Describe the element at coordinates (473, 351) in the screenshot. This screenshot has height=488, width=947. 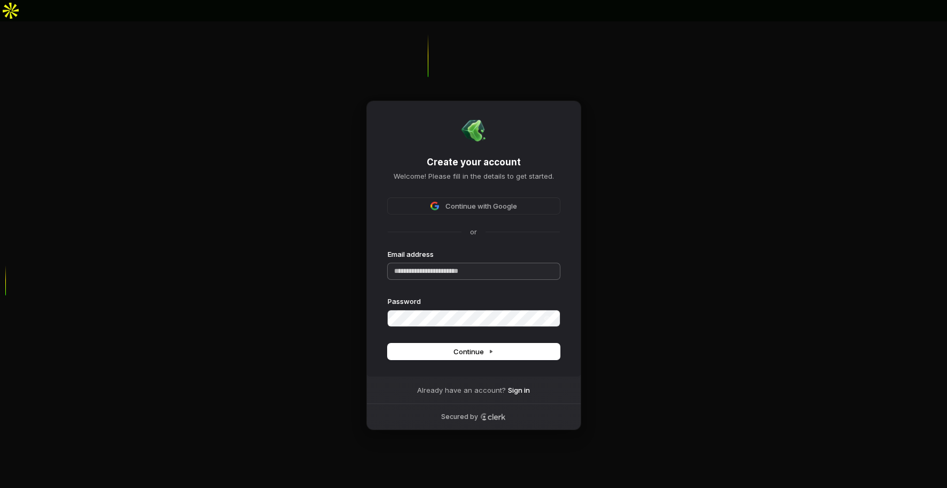
I see `span: Continue` at that location.